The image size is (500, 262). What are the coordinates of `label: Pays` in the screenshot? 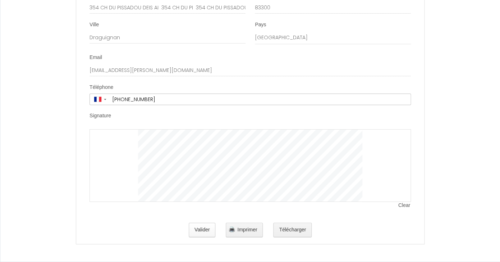 It's located at (260, 25).